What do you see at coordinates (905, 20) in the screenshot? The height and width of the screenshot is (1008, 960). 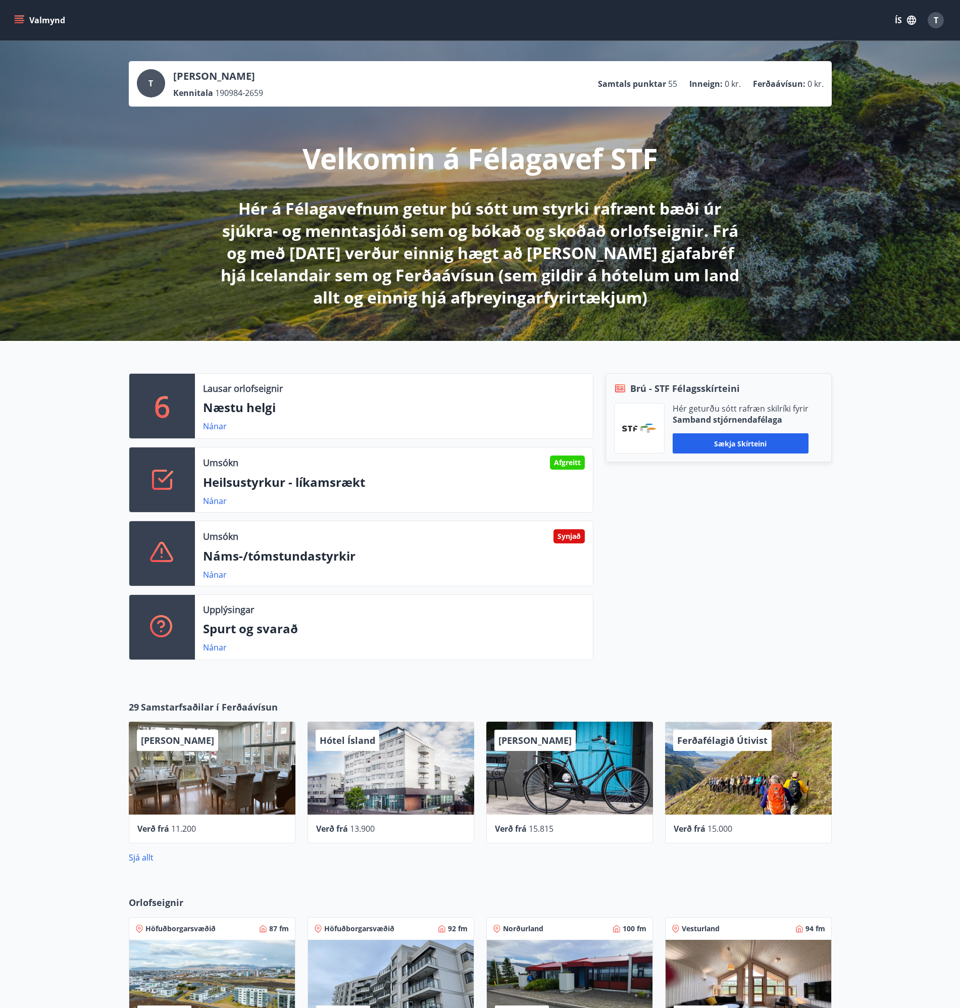 I see `button: ÍS` at bounding box center [905, 20].